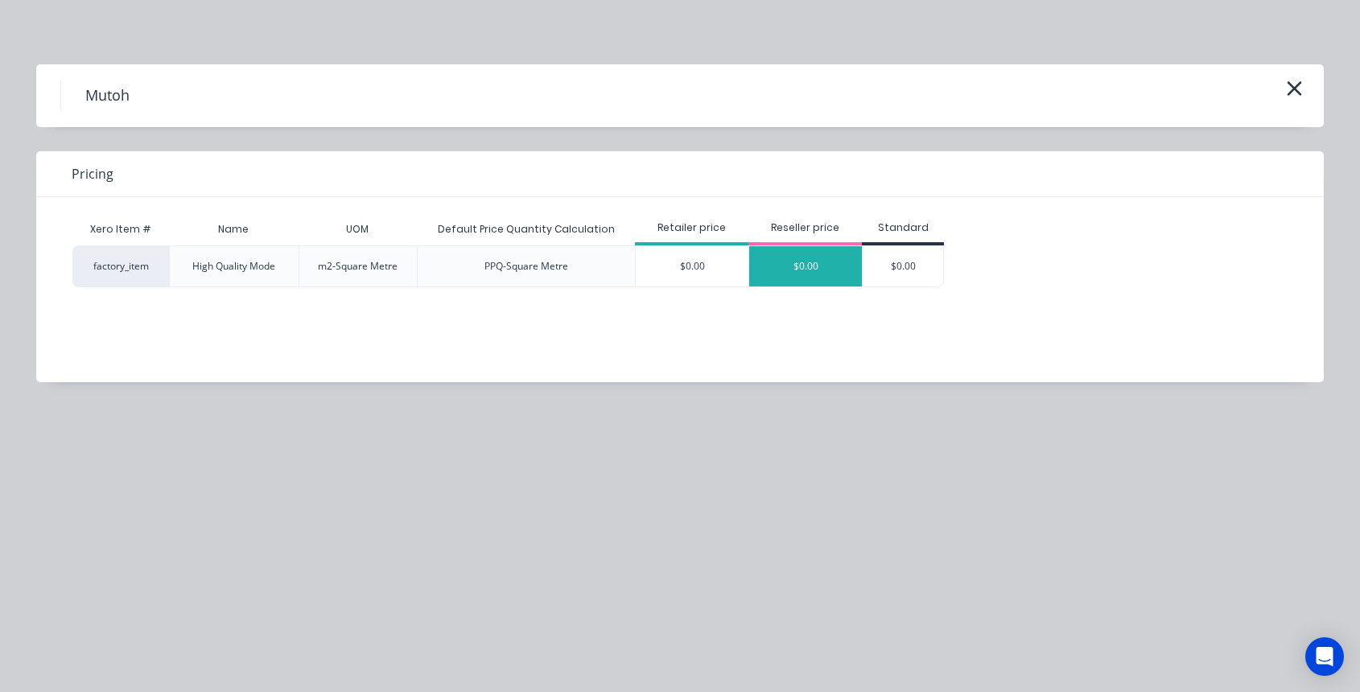 Image resolution: width=1360 pixels, height=692 pixels. Describe the element at coordinates (357, 266) in the screenshot. I see `div: m2-Square Metre` at that location.